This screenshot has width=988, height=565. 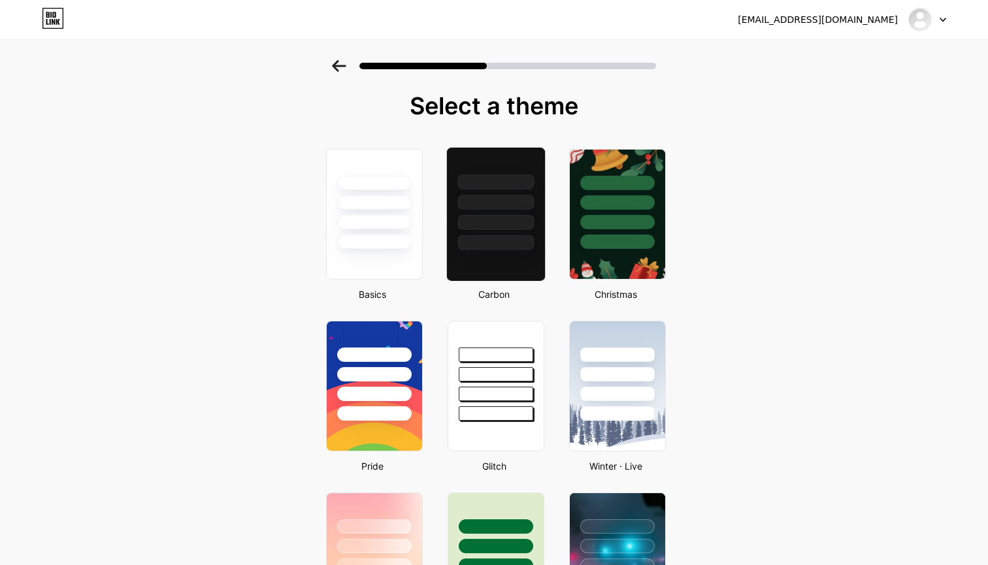 What do you see at coordinates (616, 466) in the screenshot?
I see `div: Winter · Live` at bounding box center [616, 466].